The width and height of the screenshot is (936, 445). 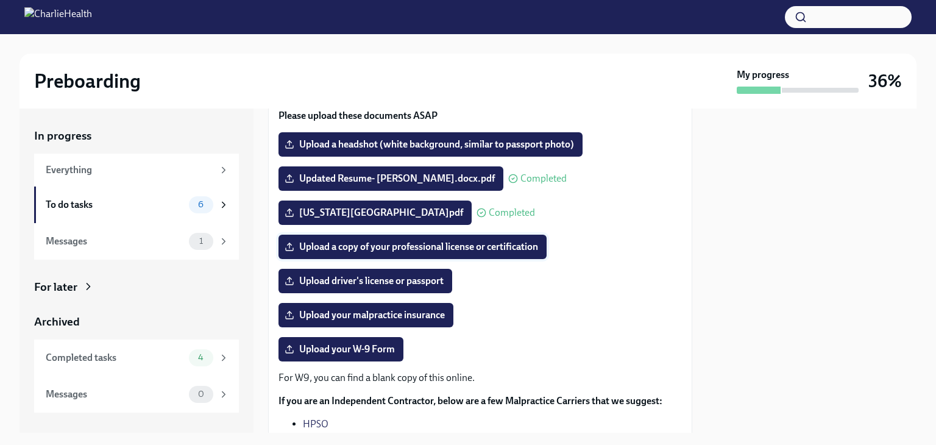 I want to click on span: 1, so click(x=201, y=241).